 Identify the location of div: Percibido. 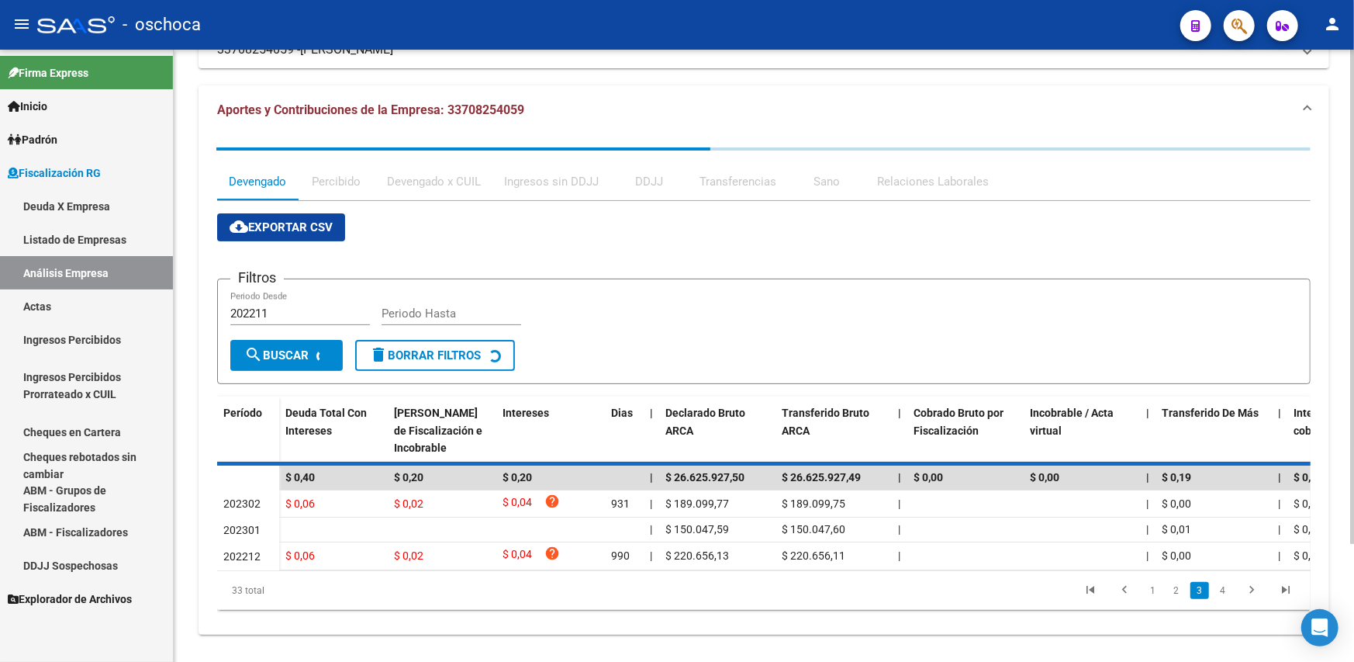
(337, 181).